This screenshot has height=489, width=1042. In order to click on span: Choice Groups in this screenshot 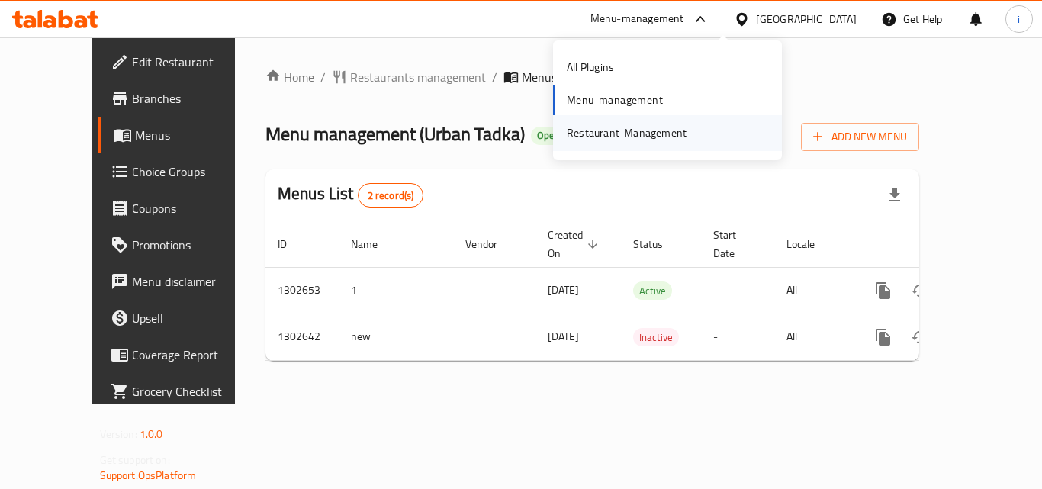, I will do `click(193, 172)`.